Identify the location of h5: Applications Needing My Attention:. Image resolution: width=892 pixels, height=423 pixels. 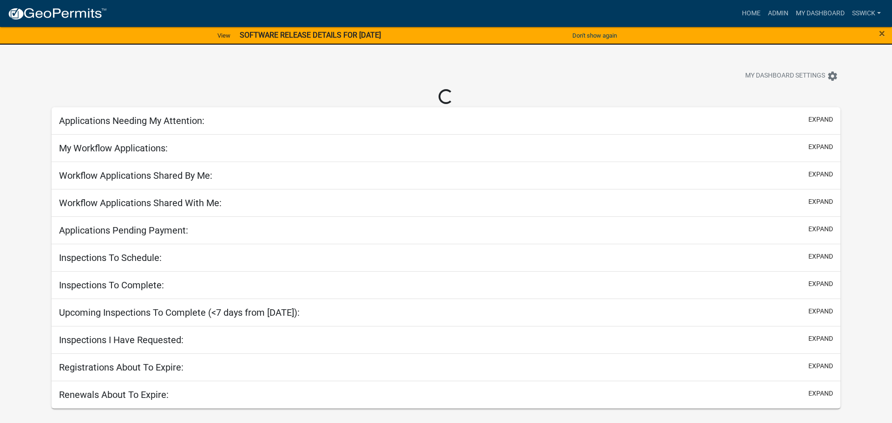
(132, 121).